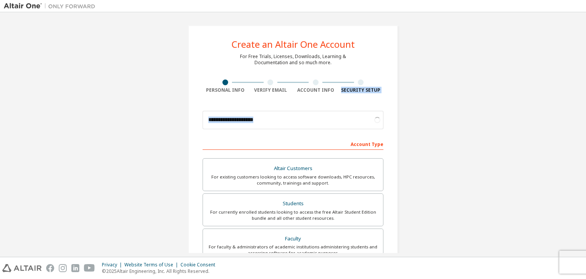  What do you see at coordinates (293, 143) in the screenshot?
I see `div: Account Type` at bounding box center [293, 143].